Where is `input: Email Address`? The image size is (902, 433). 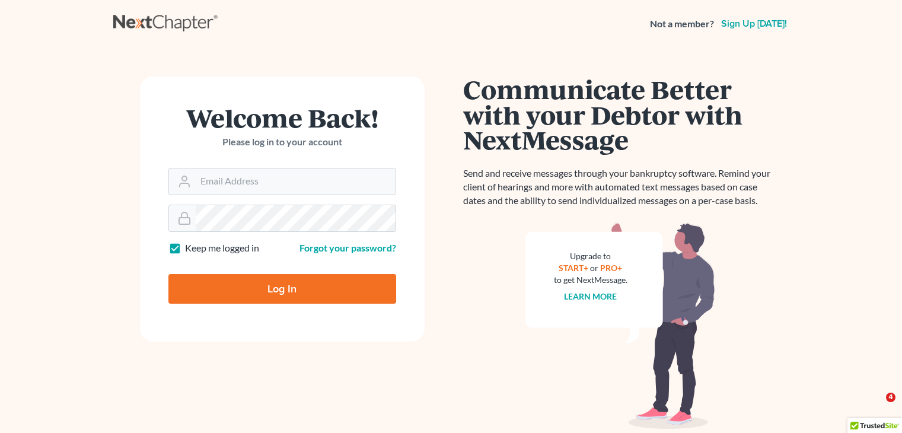 input: Email Address is located at coordinates (295, 181).